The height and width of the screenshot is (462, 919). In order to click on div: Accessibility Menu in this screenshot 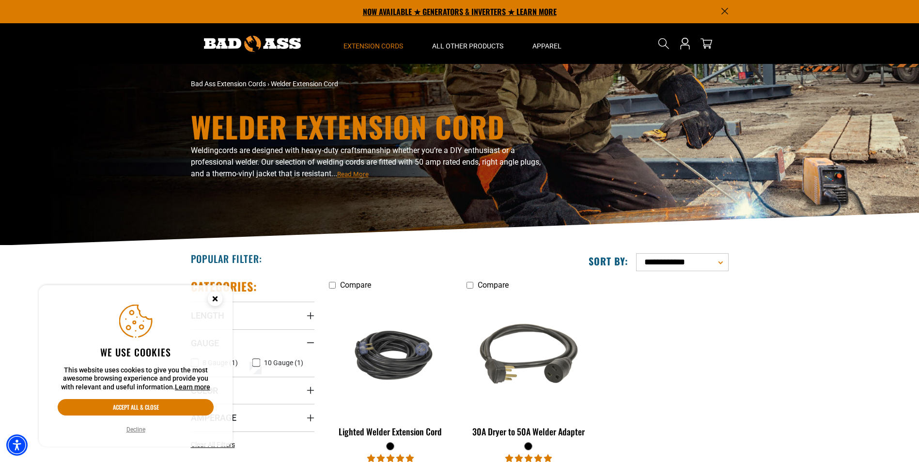, I will do `click(17, 445)`.